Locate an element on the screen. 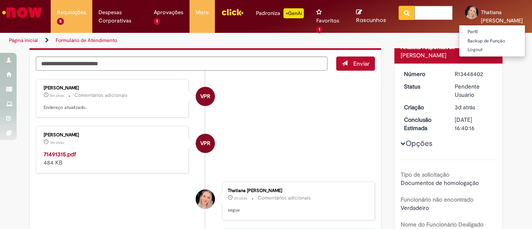 This screenshot has width=532, height=229. time: 28/08/2025 18:05:23 is located at coordinates (57, 143).